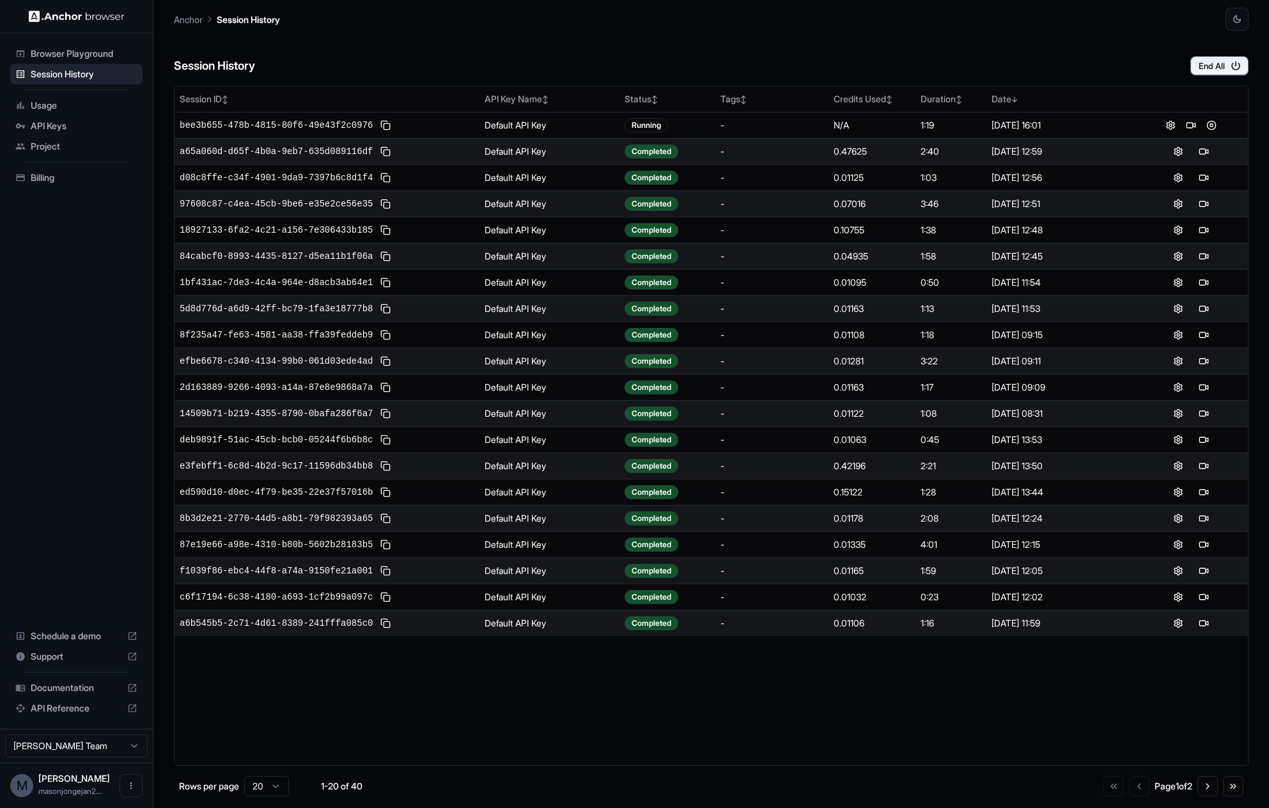 Image resolution: width=1269 pixels, height=808 pixels. Describe the element at coordinates (276, 571) in the screenshot. I see `span: f1039f86-ebc4-44f8-a74a-9150fe21a001` at that location.